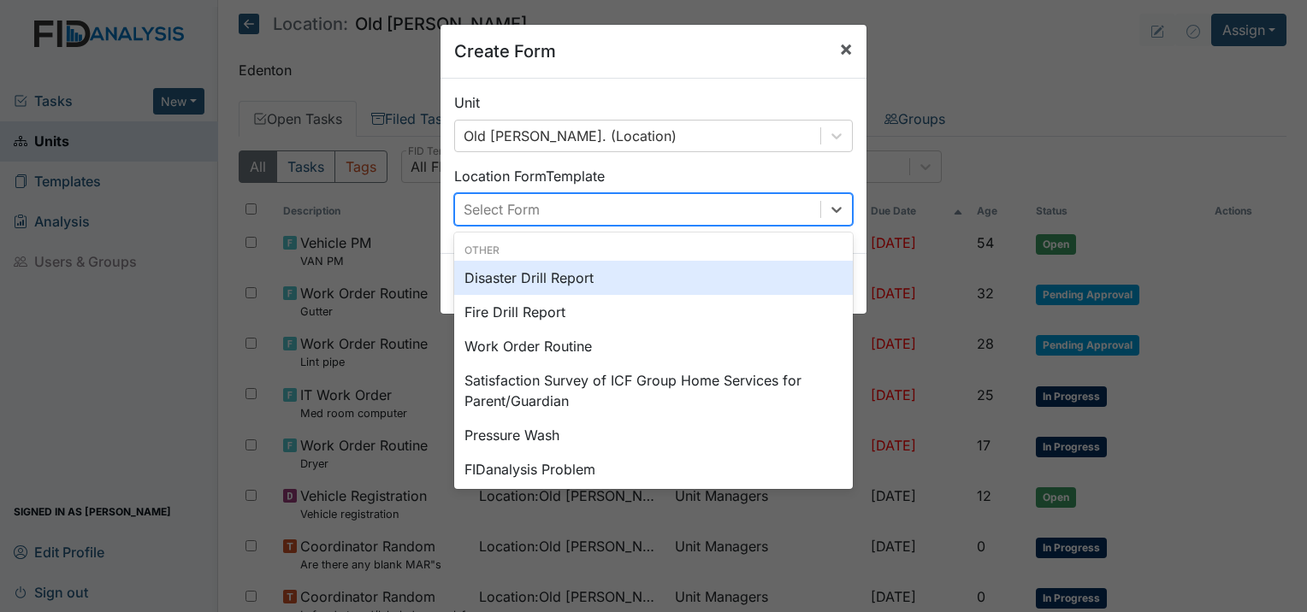 This screenshot has width=1307, height=612. Describe the element at coordinates (654, 470) in the screenshot. I see `div: FIDanalysis Problem` at that location.